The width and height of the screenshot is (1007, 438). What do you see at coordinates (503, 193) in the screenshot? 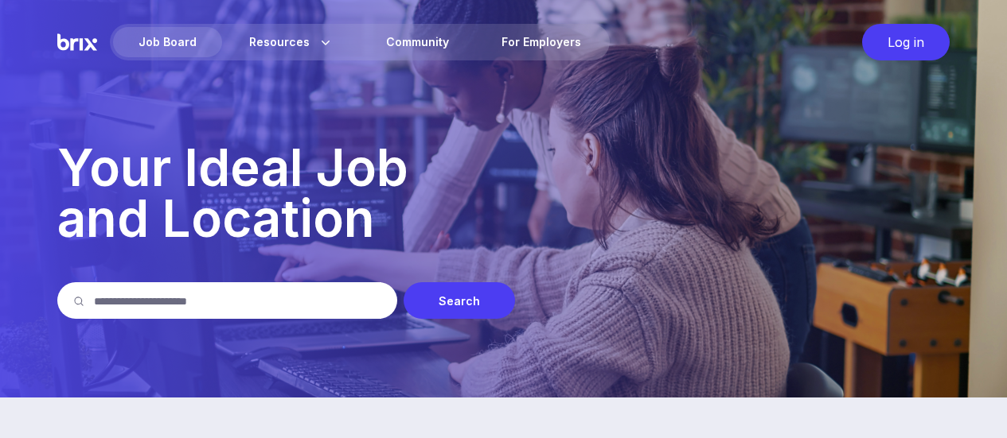
I see `p: Your Ideal Job and Location` at bounding box center [503, 193].